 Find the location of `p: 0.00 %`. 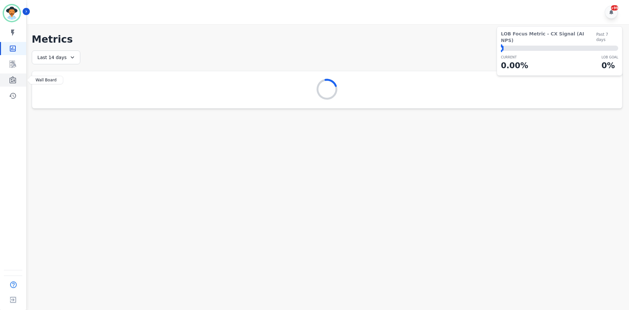

p: 0.00 % is located at coordinates (514, 66).